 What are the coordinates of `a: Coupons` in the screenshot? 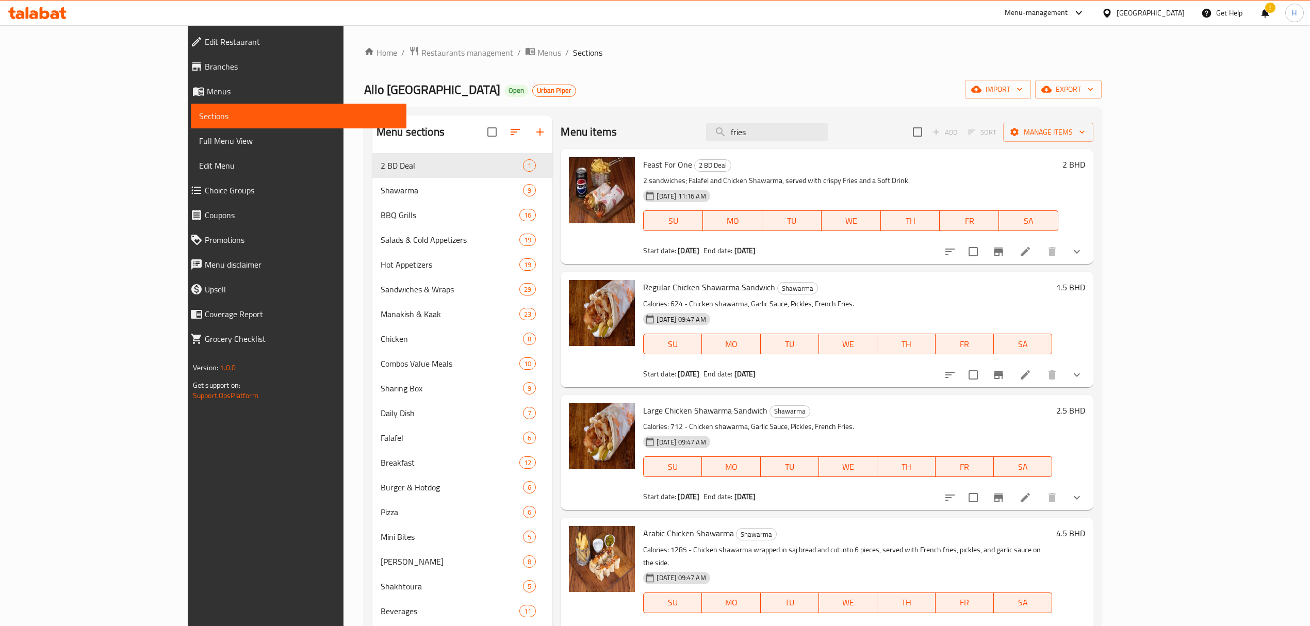 It's located at (294, 215).